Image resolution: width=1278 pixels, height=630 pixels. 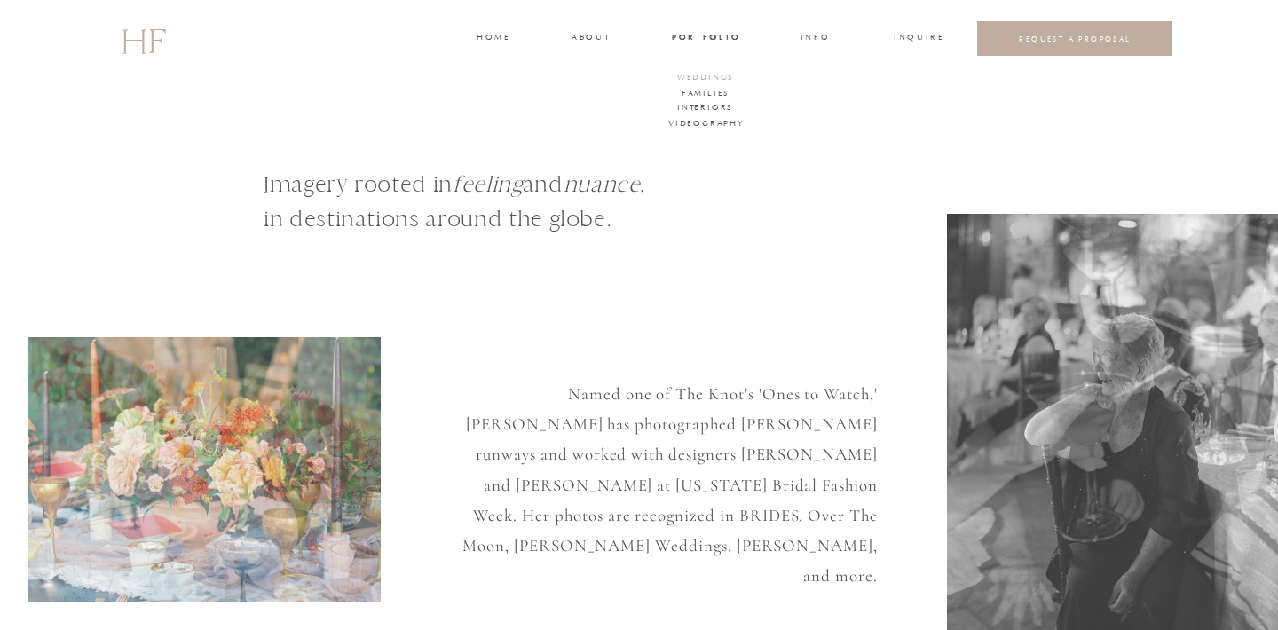 What do you see at coordinates (1075, 38) in the screenshot?
I see `a: REQUEST A PROPOSAL` at bounding box center [1075, 38].